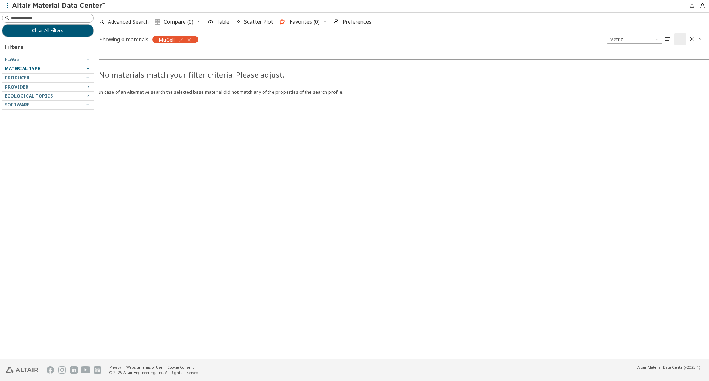 The image size is (709, 381). I want to click on button: Theme, so click(696, 39).